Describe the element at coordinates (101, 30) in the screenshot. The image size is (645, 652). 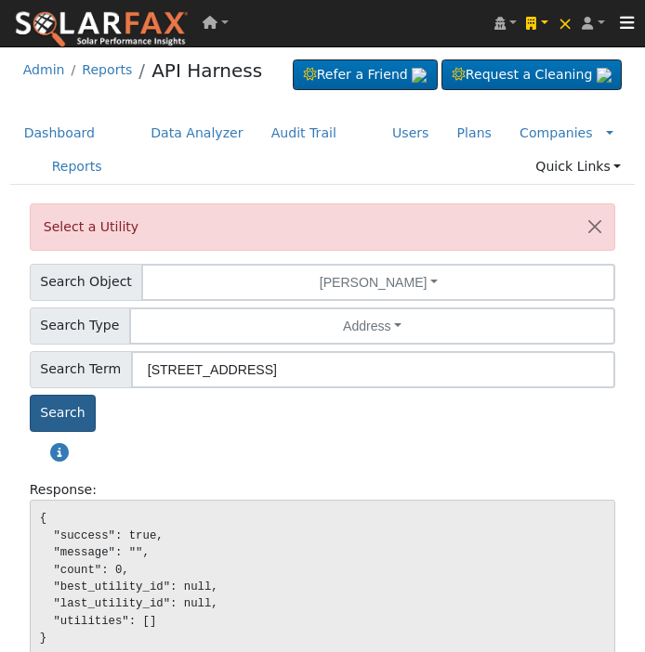
I see `img: SolarFax` at that location.